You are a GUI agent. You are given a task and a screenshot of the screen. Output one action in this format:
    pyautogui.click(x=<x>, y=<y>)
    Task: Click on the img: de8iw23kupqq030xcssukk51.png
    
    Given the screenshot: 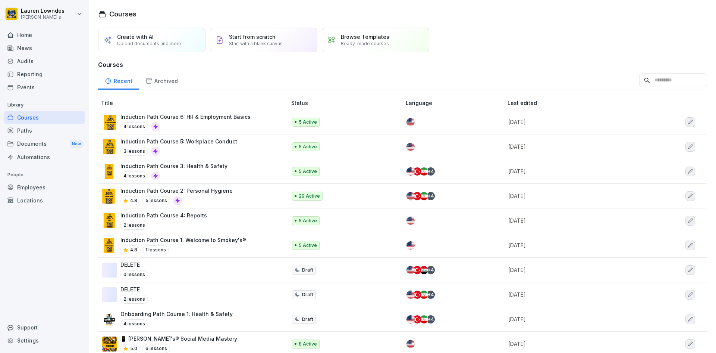 What is the action you would take?
    pyautogui.click(x=109, y=344)
    